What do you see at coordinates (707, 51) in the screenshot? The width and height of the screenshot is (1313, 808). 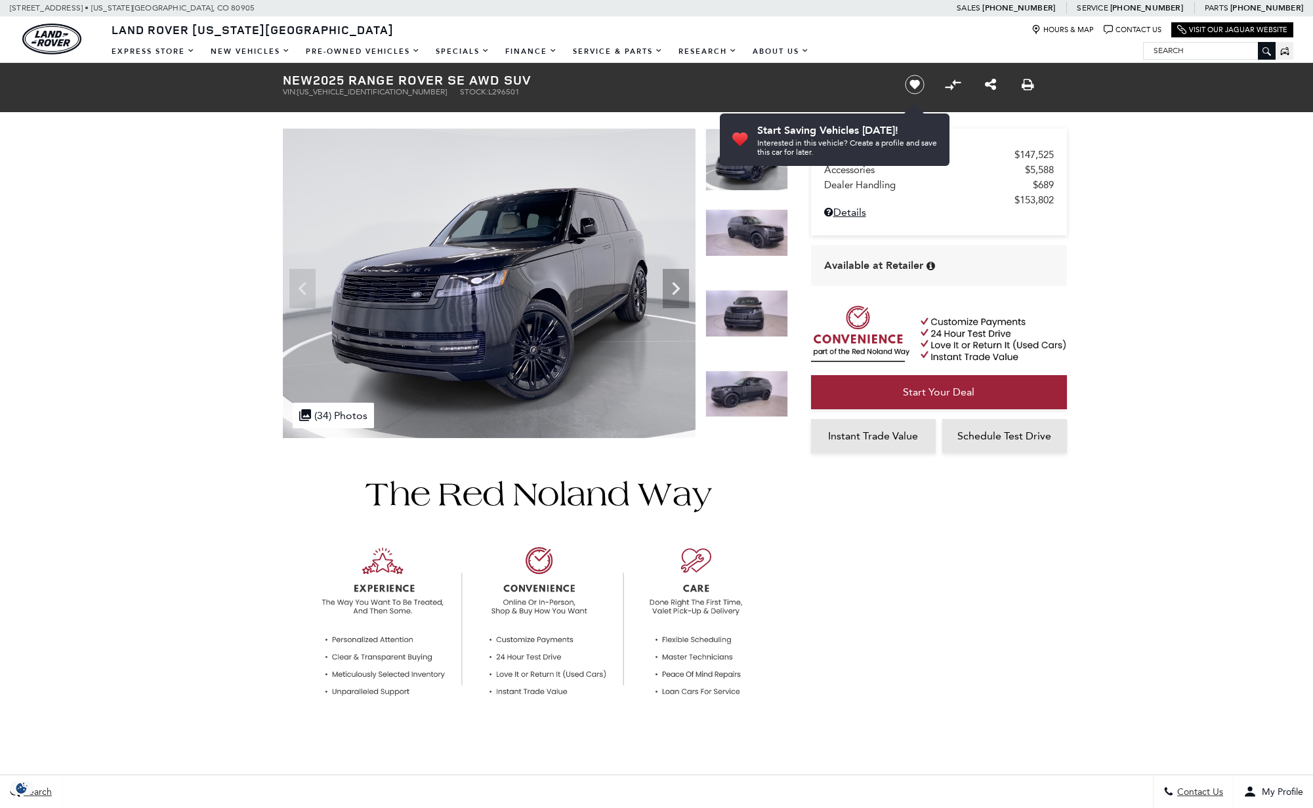 I see `a: Research` at bounding box center [707, 51].